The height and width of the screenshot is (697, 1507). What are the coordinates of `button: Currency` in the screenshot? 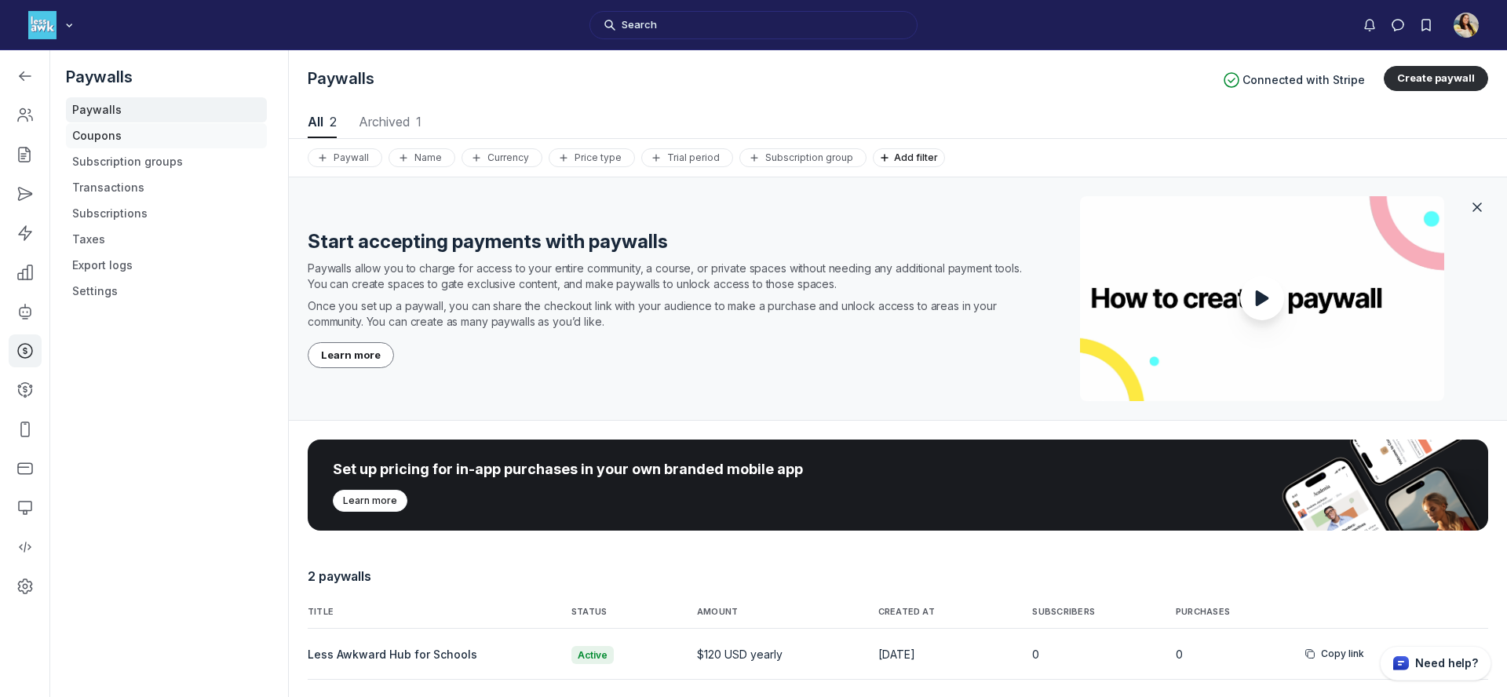 It's located at (502, 158).